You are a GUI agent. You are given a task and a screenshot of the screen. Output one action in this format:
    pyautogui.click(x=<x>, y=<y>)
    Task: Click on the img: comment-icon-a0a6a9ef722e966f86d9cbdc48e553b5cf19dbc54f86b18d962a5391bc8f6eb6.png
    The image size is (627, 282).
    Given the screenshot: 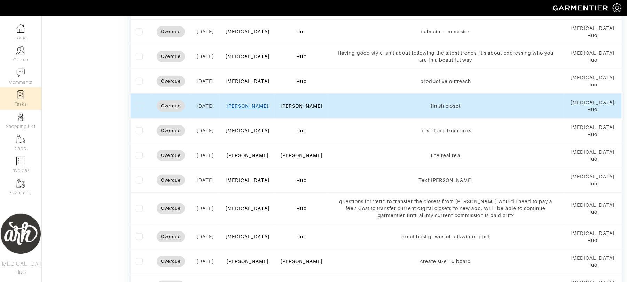 What is the action you would take?
    pyautogui.click(x=21, y=72)
    